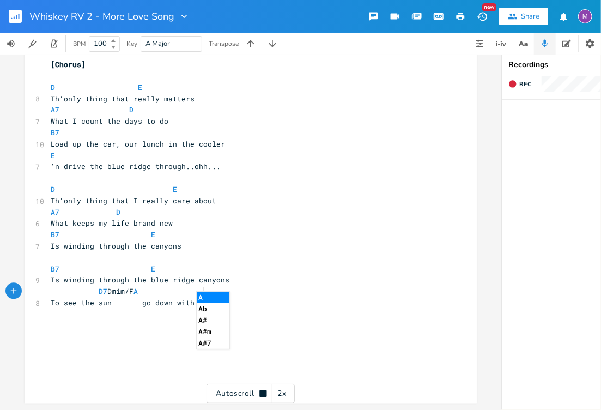 This screenshot has width=601, height=410. I want to click on li: A#, so click(213, 320).